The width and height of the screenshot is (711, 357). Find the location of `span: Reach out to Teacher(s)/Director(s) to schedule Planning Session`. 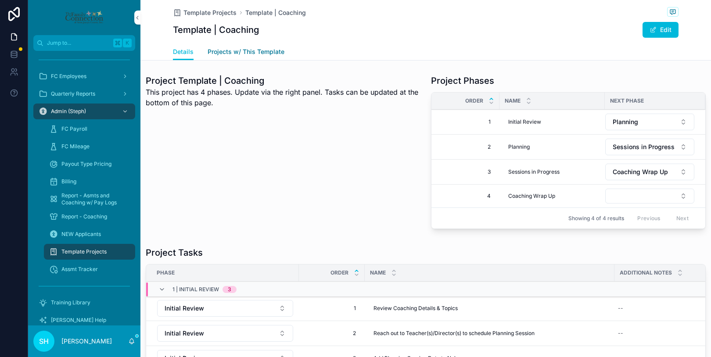

span: Reach out to Teacher(s)/Director(s) to schedule Planning Session is located at coordinates (454, 334).